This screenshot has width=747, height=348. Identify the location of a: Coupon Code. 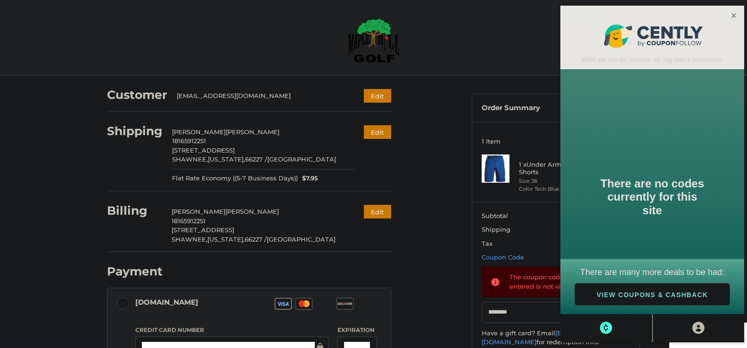
(503, 257).